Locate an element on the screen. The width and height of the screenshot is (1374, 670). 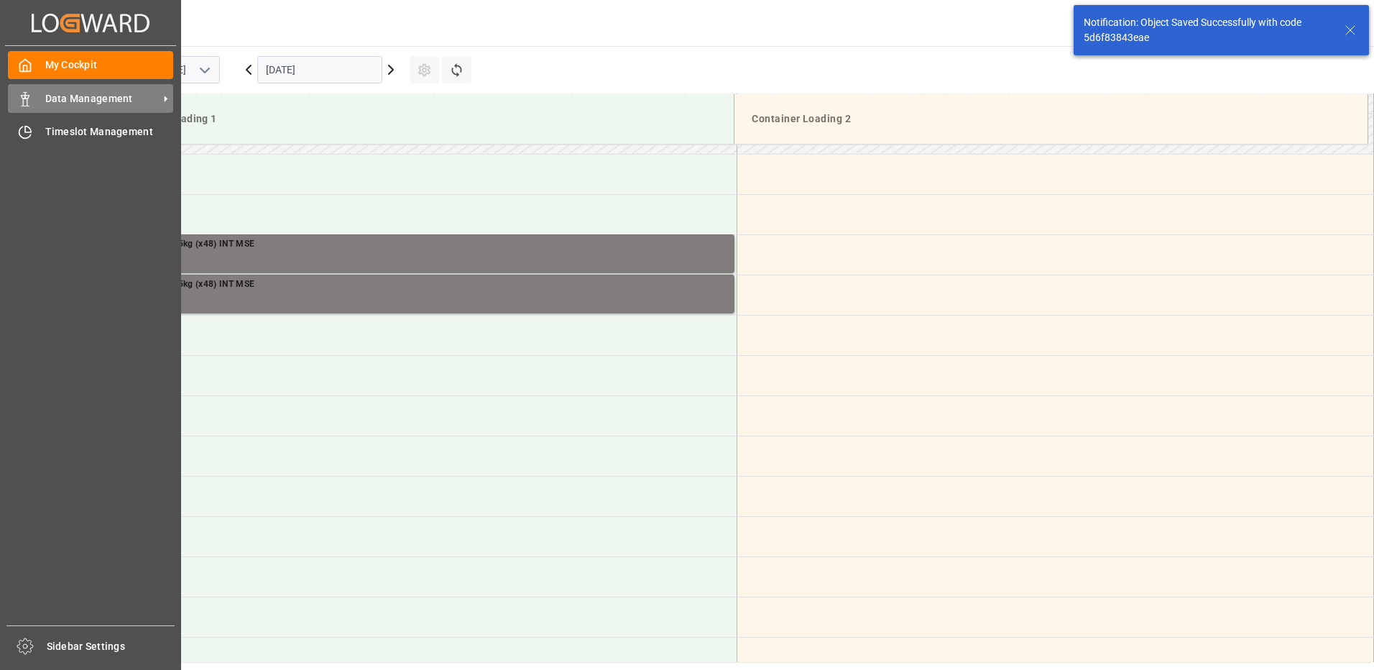
span: Data Management is located at coordinates (102, 98).